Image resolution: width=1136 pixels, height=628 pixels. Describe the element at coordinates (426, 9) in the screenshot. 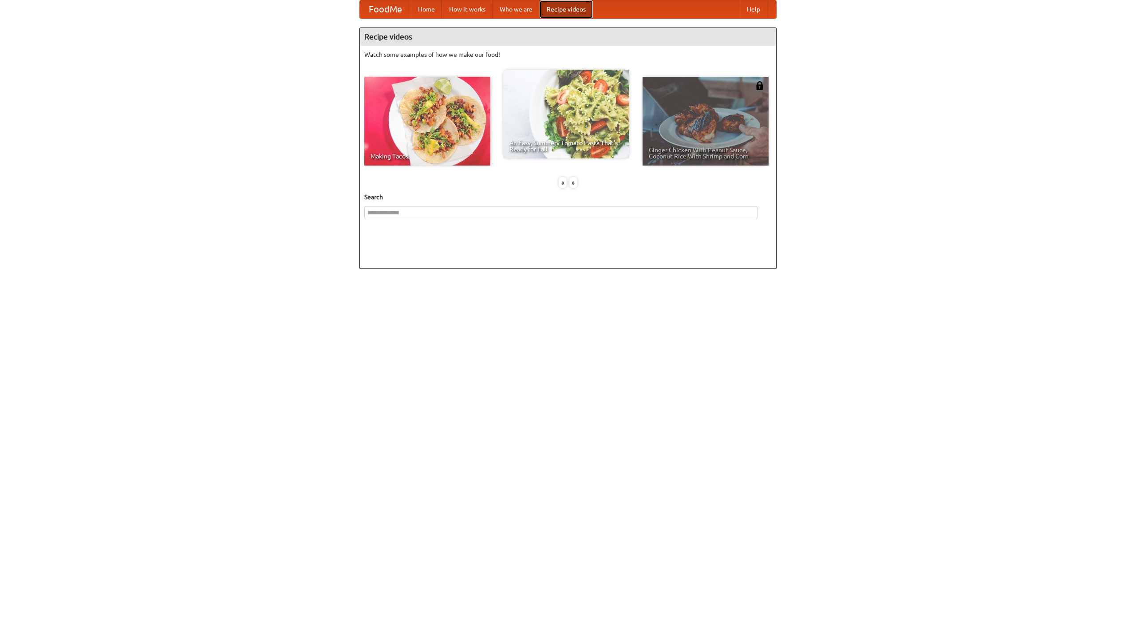

I see `a: Home` at that location.